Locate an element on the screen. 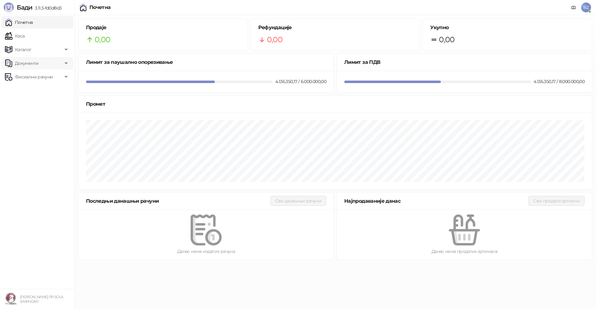 The height and width of the screenshot is (309, 596). div: Последњи данашњи рачуни is located at coordinates (178, 201).